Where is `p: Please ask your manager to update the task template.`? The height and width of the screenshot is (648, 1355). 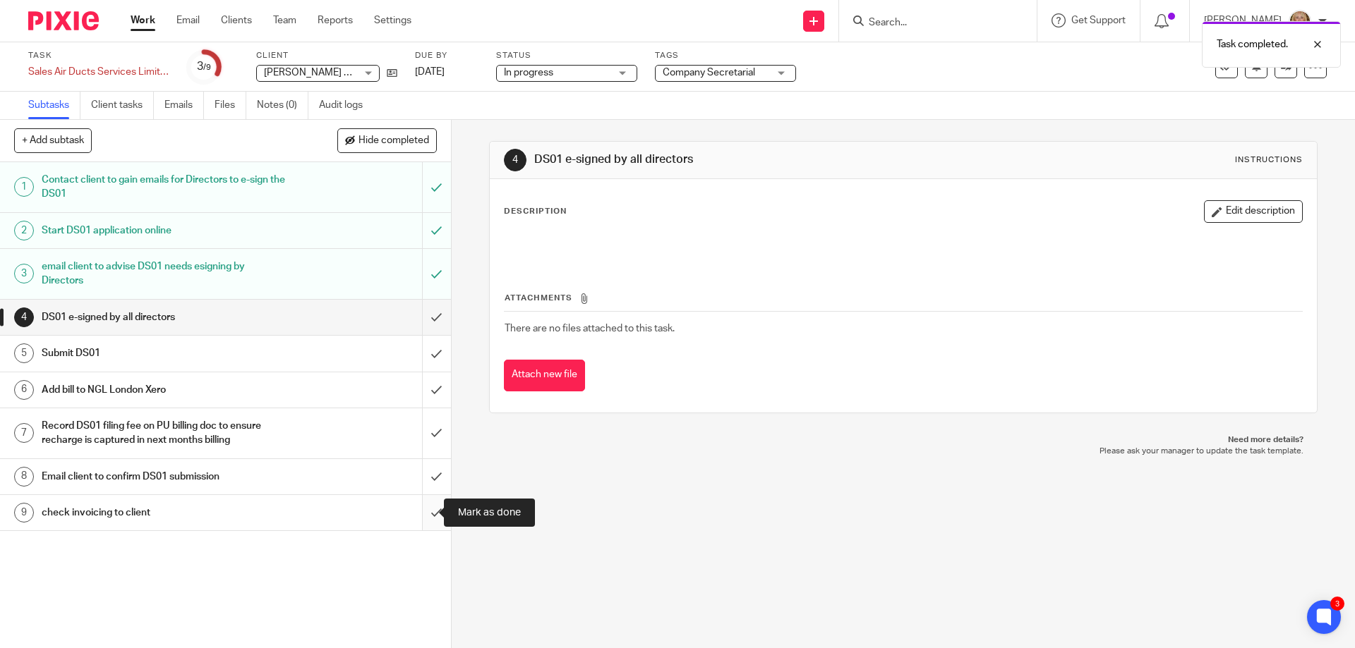 p: Please ask your manager to update the task template. is located at coordinates (902, 452).